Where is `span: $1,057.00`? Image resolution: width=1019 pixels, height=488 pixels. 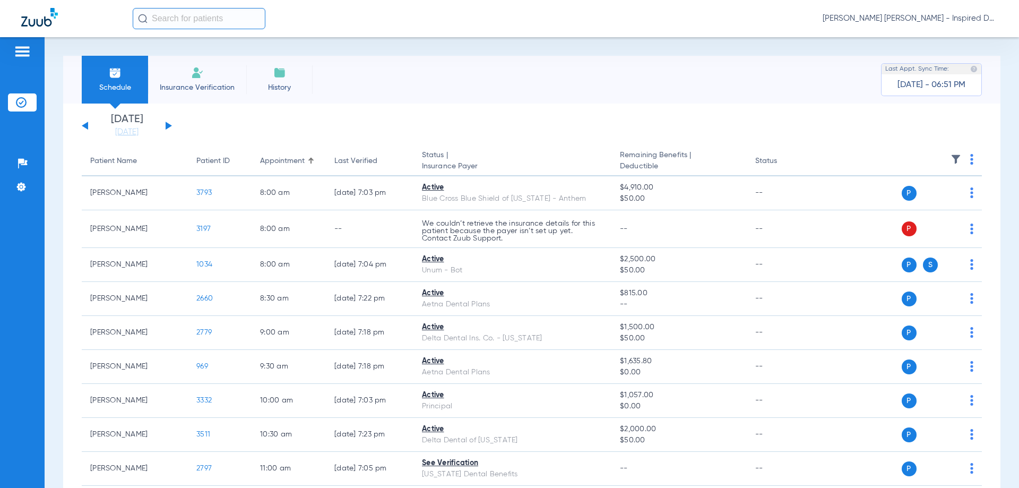
span: $1,057.00 is located at coordinates (679, 395).